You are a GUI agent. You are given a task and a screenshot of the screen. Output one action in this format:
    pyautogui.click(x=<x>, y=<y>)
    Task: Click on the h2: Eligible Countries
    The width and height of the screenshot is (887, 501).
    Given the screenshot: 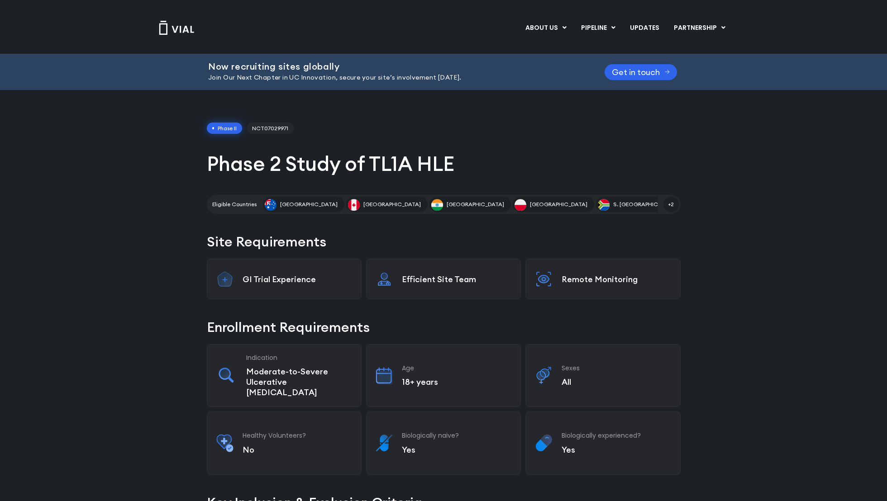 What is the action you would take?
    pyautogui.click(x=234, y=205)
    